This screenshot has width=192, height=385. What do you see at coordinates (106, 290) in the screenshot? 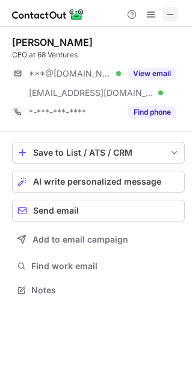
I see `span: Notes` at bounding box center [106, 290].